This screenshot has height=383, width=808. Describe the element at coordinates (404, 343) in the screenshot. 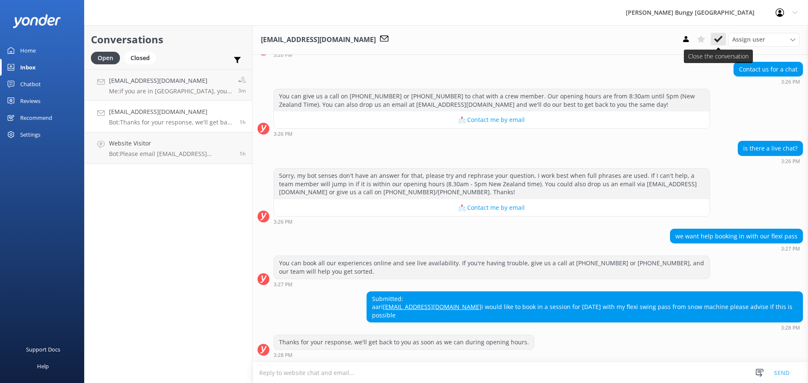

I see `div: Thanks for your response, we'll get back to you as soon as we can during opening hours.` at that location.